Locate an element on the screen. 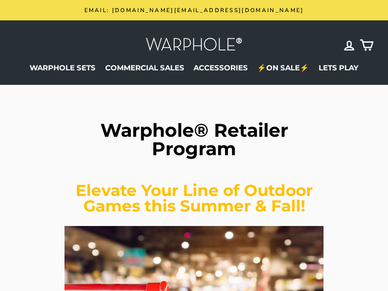 This screenshot has height=291, width=388. a: COMMERCIAL SALES is located at coordinates (144, 68).